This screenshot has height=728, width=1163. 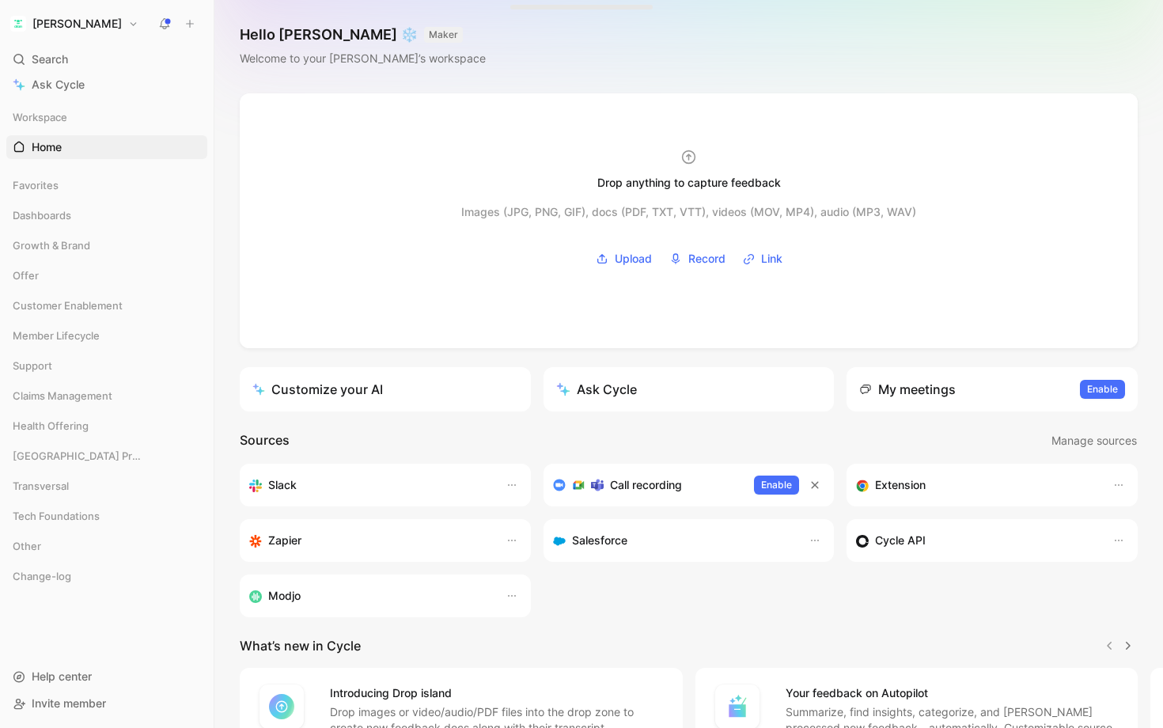 What do you see at coordinates (42, 576) in the screenshot?
I see `span: Change-log` at bounding box center [42, 576].